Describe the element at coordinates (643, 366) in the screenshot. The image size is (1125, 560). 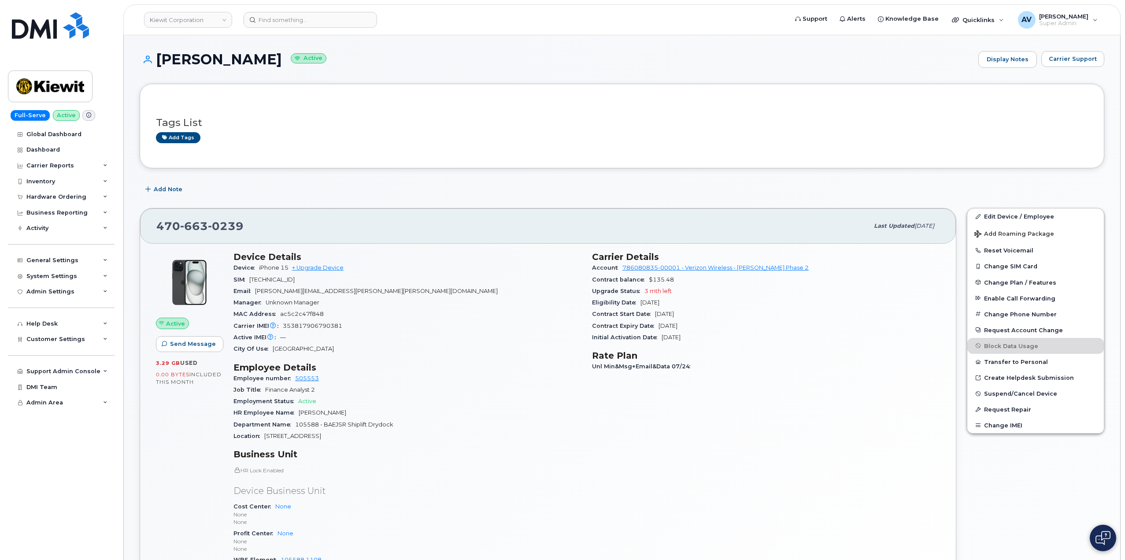
I see `span: Unl Min&Msg+Email&Data 07/24` at that location.